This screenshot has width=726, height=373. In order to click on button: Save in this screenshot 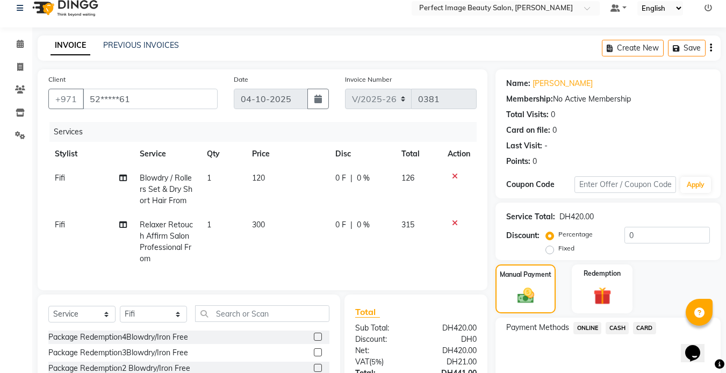, I will do `click(687, 48)`.